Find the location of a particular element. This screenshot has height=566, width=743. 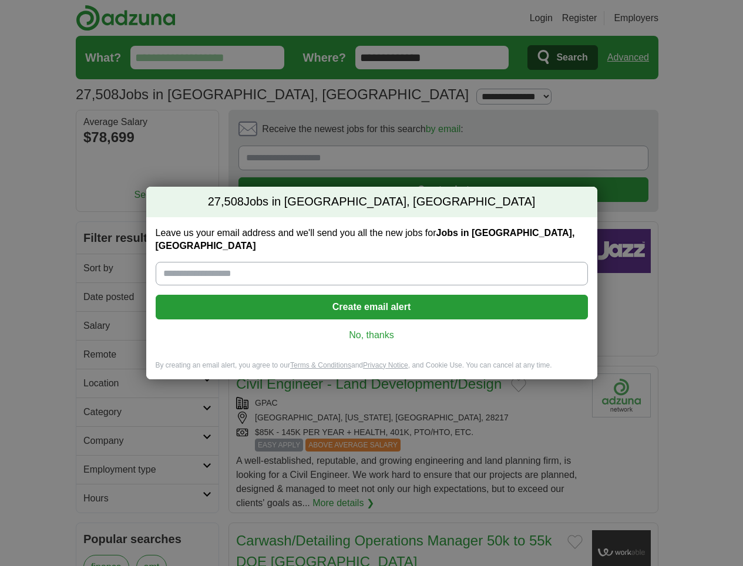

span: 27,508 is located at coordinates (225, 202).